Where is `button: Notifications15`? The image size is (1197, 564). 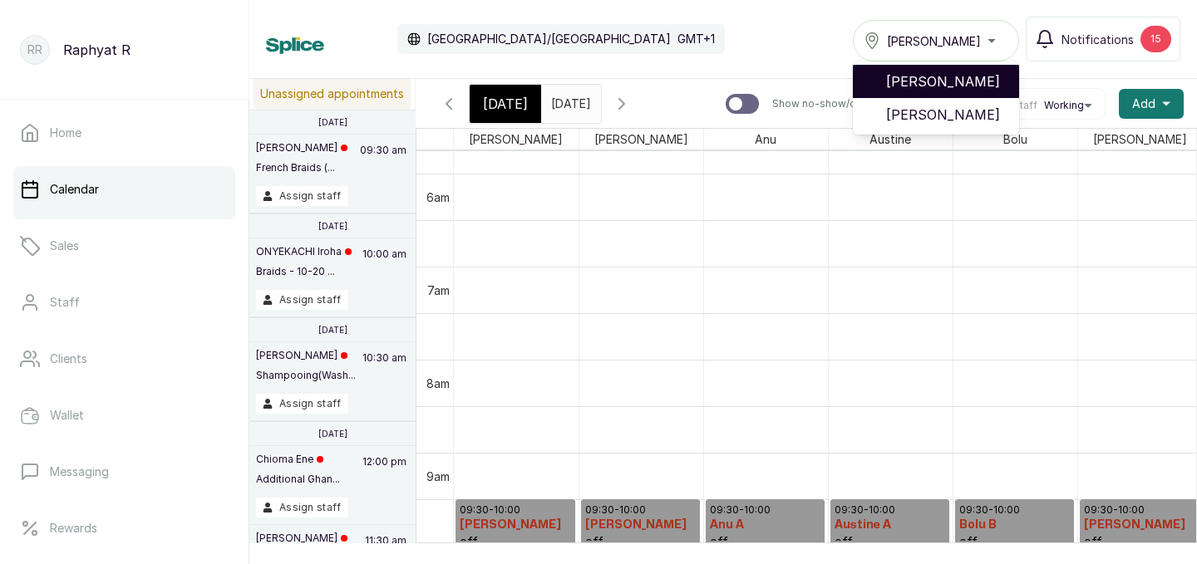
button: Notifications15 is located at coordinates (1103, 39).